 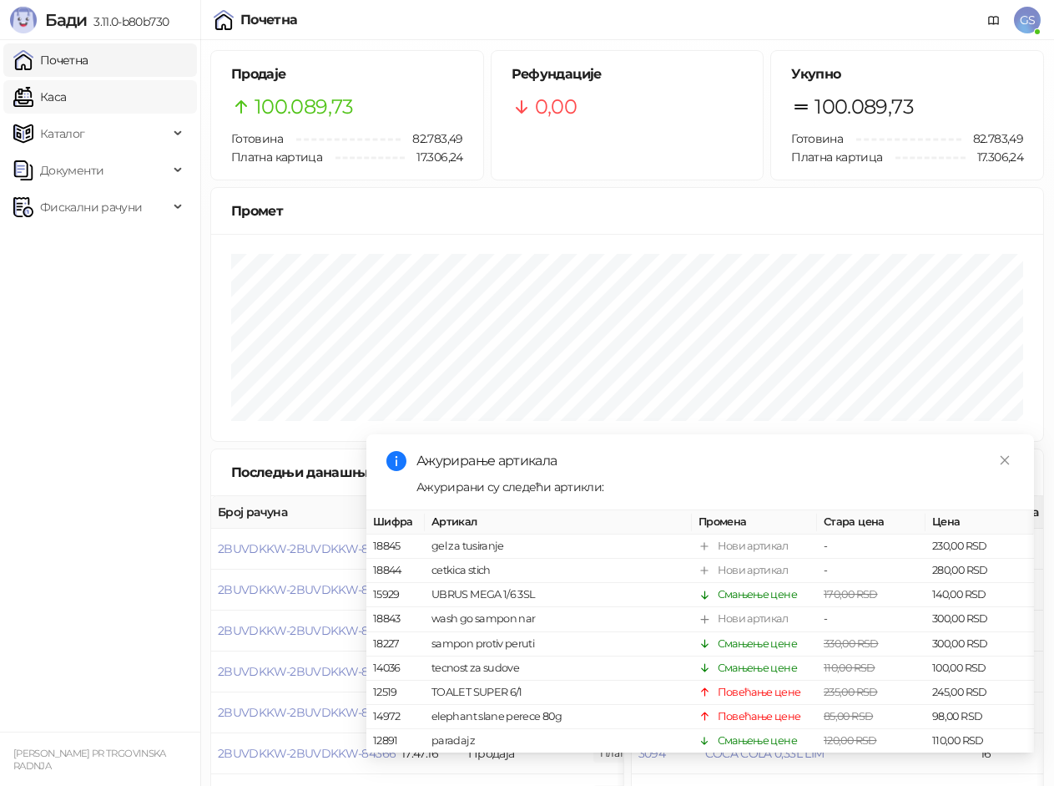 What do you see at coordinates (306, 630) in the screenshot?
I see `button: 2BUVDKKW-2BUVDKKW-84369` at bounding box center [306, 630].